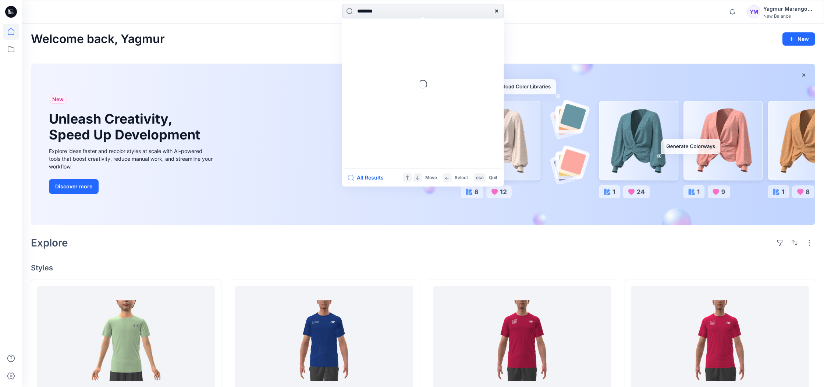 The height and width of the screenshot is (387, 824). What do you see at coordinates (789, 9) in the screenshot?
I see `div: Yagmur Marangoz - Sln` at bounding box center [789, 9].